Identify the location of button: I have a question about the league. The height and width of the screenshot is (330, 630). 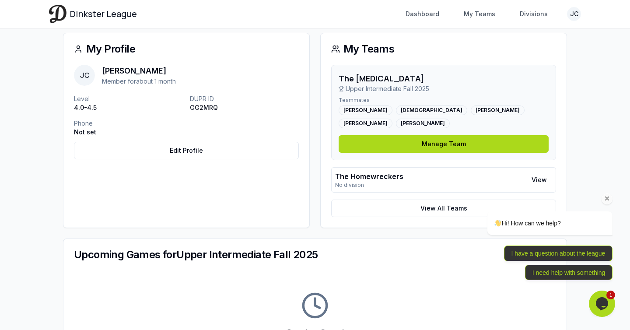
(99, 121).